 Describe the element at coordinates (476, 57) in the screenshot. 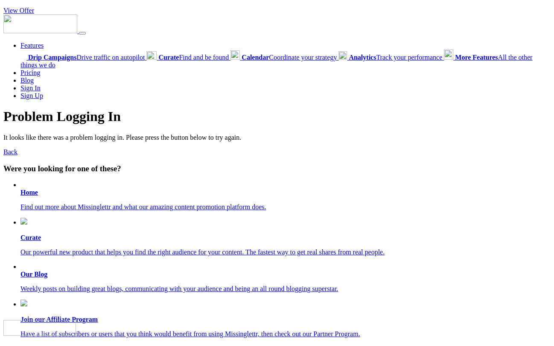

I see `b: More Features` at that location.